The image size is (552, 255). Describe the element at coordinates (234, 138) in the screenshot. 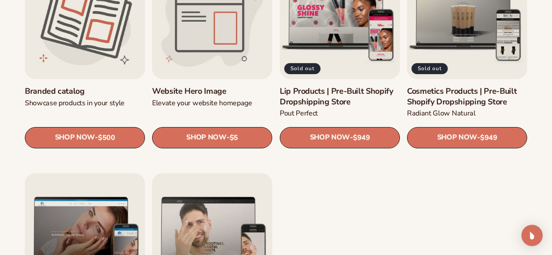

I see `span: $5` at that location.